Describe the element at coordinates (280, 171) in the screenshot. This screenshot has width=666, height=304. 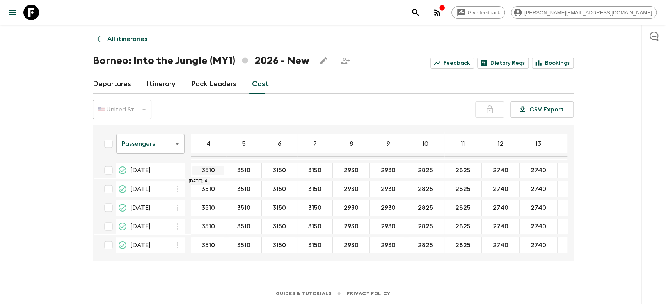
I see `div: 18 Feb 2026; 6` at that location.